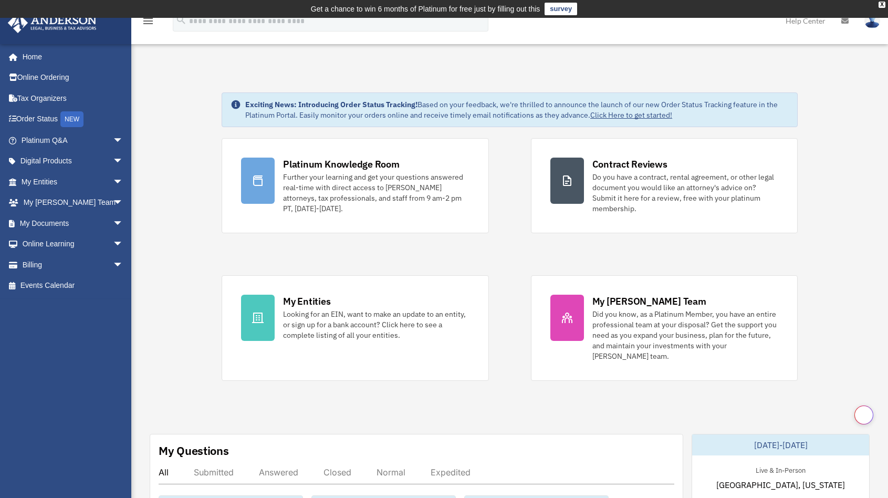 This screenshot has height=498, width=888. What do you see at coordinates (664, 185) in the screenshot?
I see `a: Contract Reviews Do you have a contract, rental agreement, or other legal document you would like...` at bounding box center [664, 185].